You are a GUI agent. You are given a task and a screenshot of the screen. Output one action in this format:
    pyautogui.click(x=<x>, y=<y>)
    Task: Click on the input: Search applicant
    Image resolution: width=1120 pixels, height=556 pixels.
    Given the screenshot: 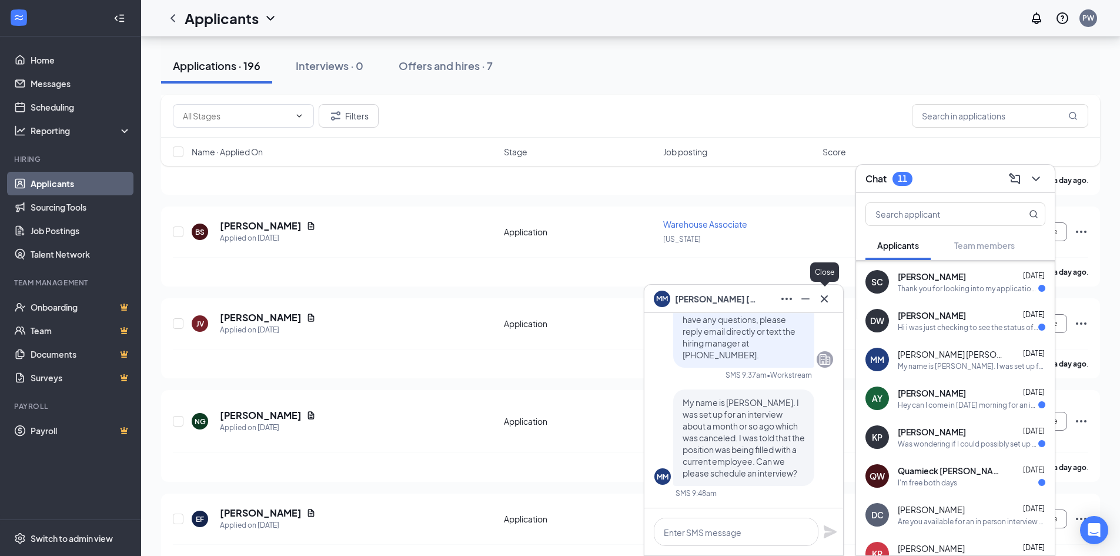 What is the action you would take?
    pyautogui.click(x=935, y=214)
    